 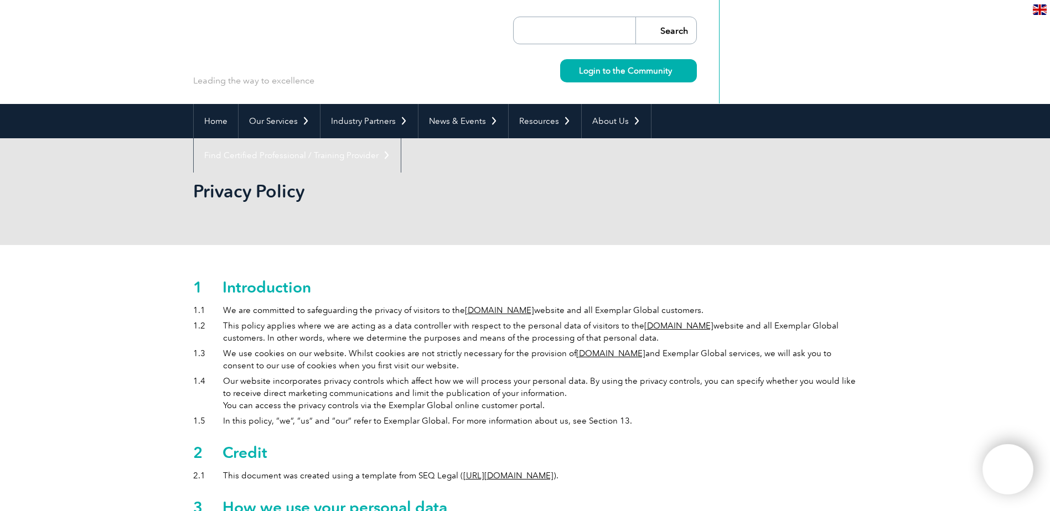 What do you see at coordinates (369, 121) in the screenshot?
I see `a: Industry Partners` at bounding box center [369, 121].